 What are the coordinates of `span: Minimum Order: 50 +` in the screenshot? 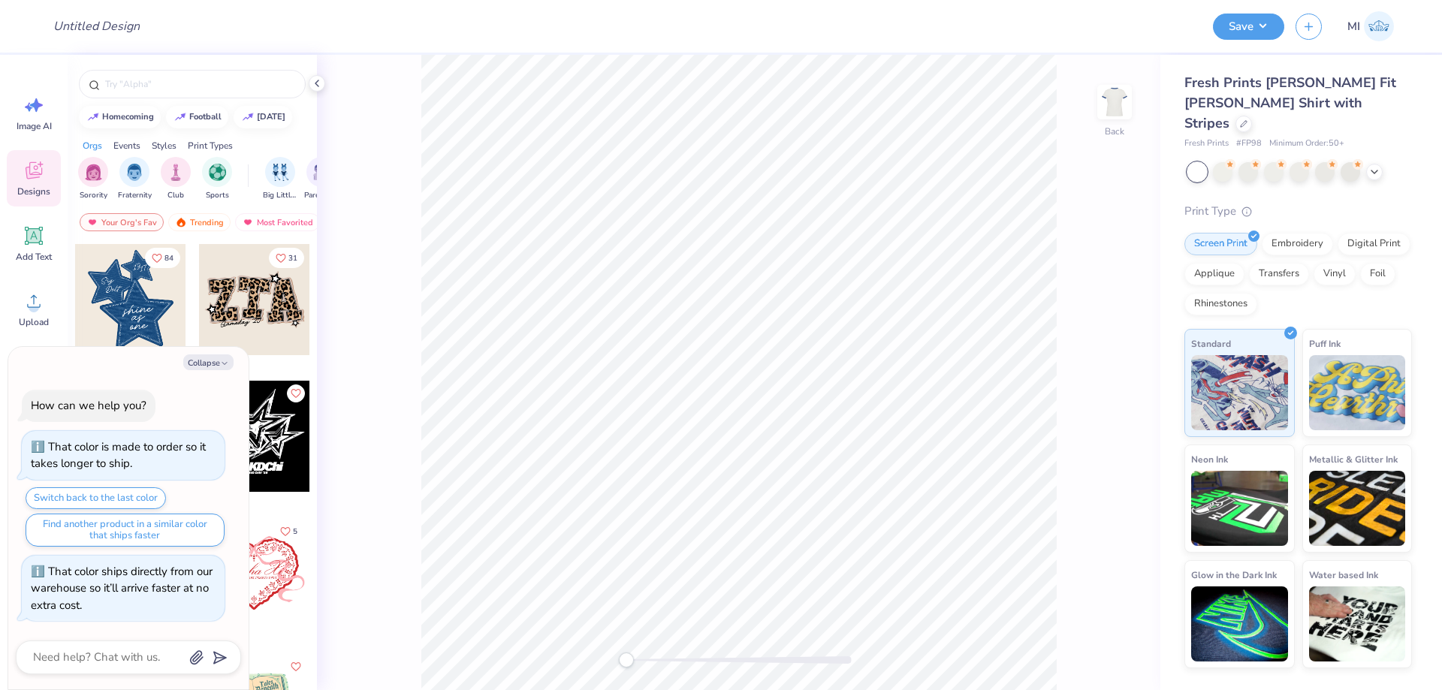 It's located at (1307, 143).